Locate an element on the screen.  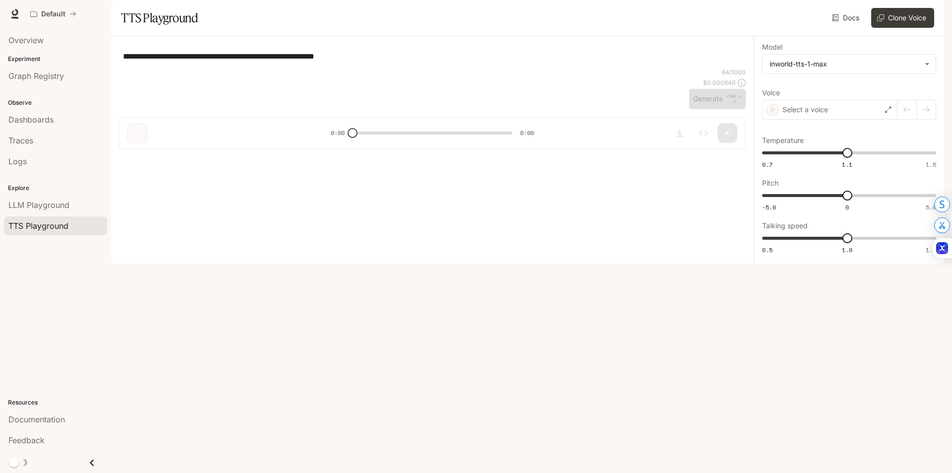
button: Clone Voice is located at coordinates (903, 18).